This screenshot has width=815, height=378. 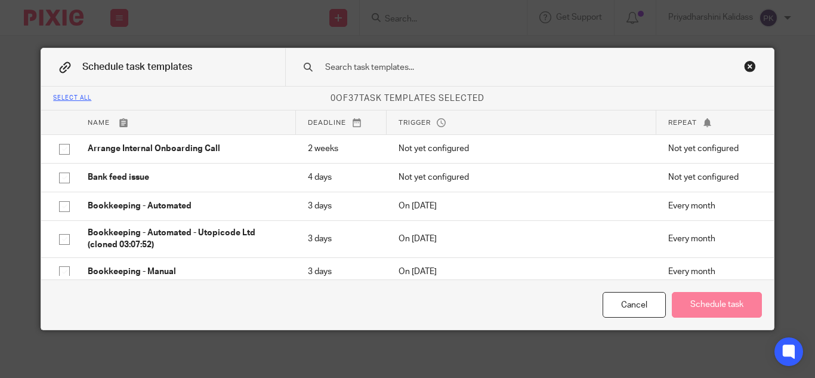 I want to click on p: of task templates selected, so click(x=407, y=98).